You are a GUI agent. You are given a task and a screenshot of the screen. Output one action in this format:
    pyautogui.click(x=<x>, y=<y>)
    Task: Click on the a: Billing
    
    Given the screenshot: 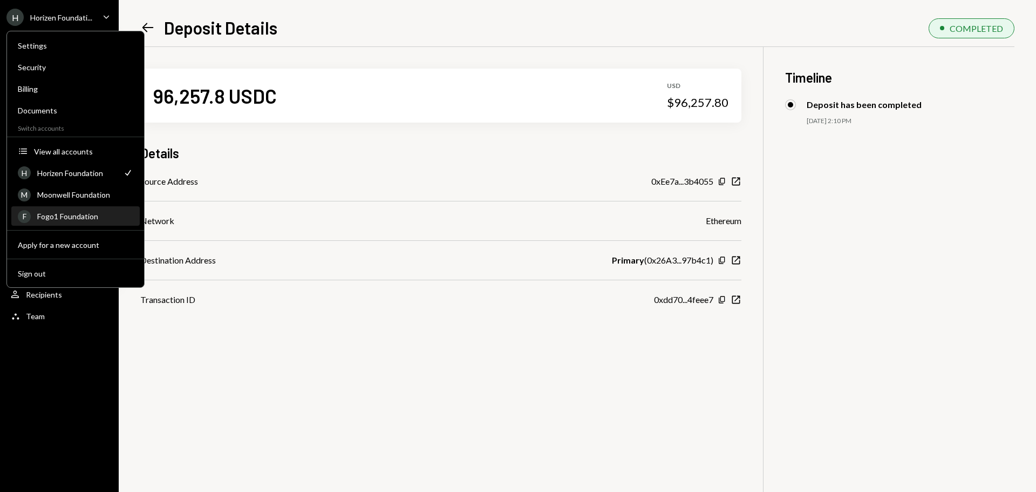 What is the action you would take?
    pyautogui.click(x=76, y=89)
    